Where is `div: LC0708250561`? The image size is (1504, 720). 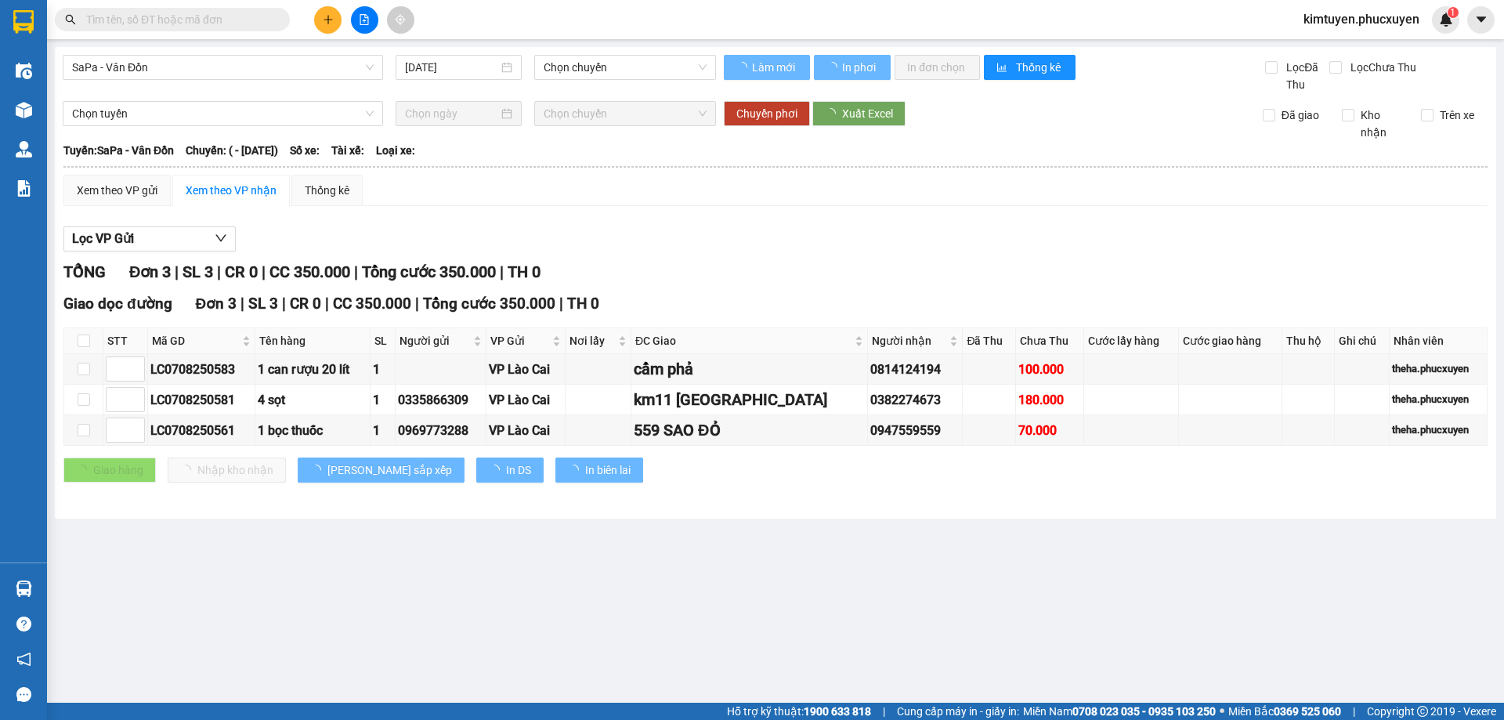 div: LC0708250561 is located at coordinates (201, 430).